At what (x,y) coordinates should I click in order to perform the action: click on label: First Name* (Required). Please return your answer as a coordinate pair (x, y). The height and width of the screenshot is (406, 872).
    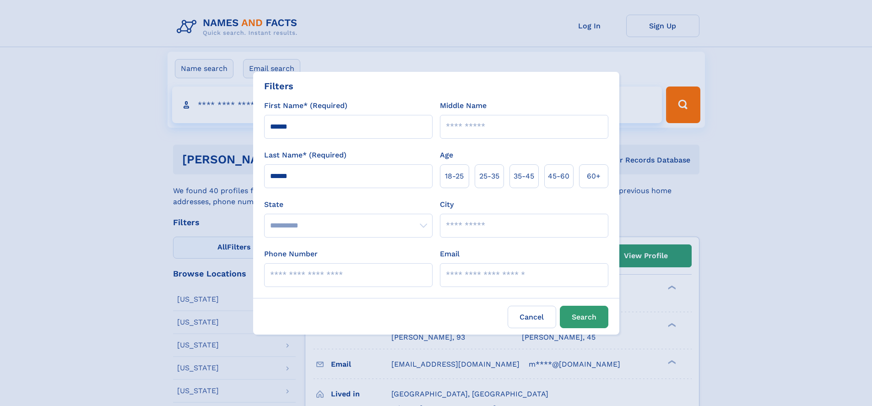
    Looking at the image, I should click on (306, 106).